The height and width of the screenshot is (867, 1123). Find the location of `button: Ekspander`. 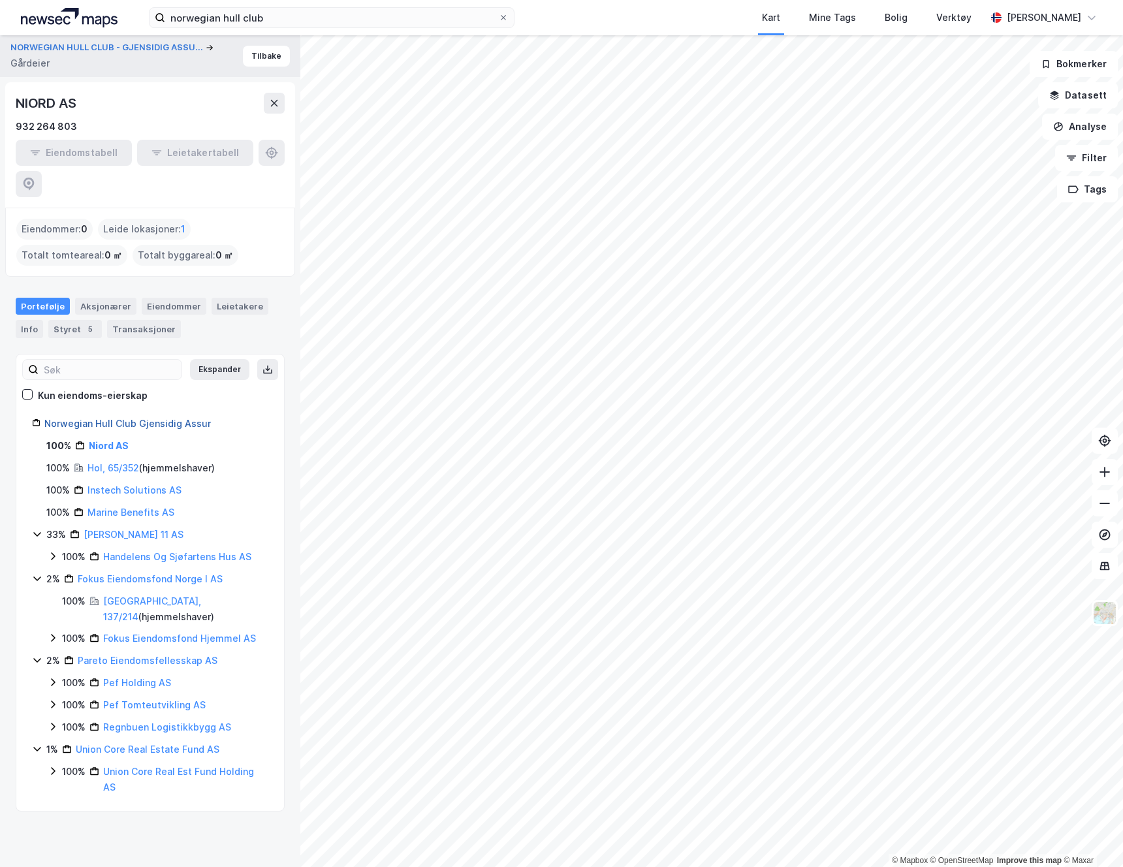

button: Ekspander is located at coordinates (219, 370).